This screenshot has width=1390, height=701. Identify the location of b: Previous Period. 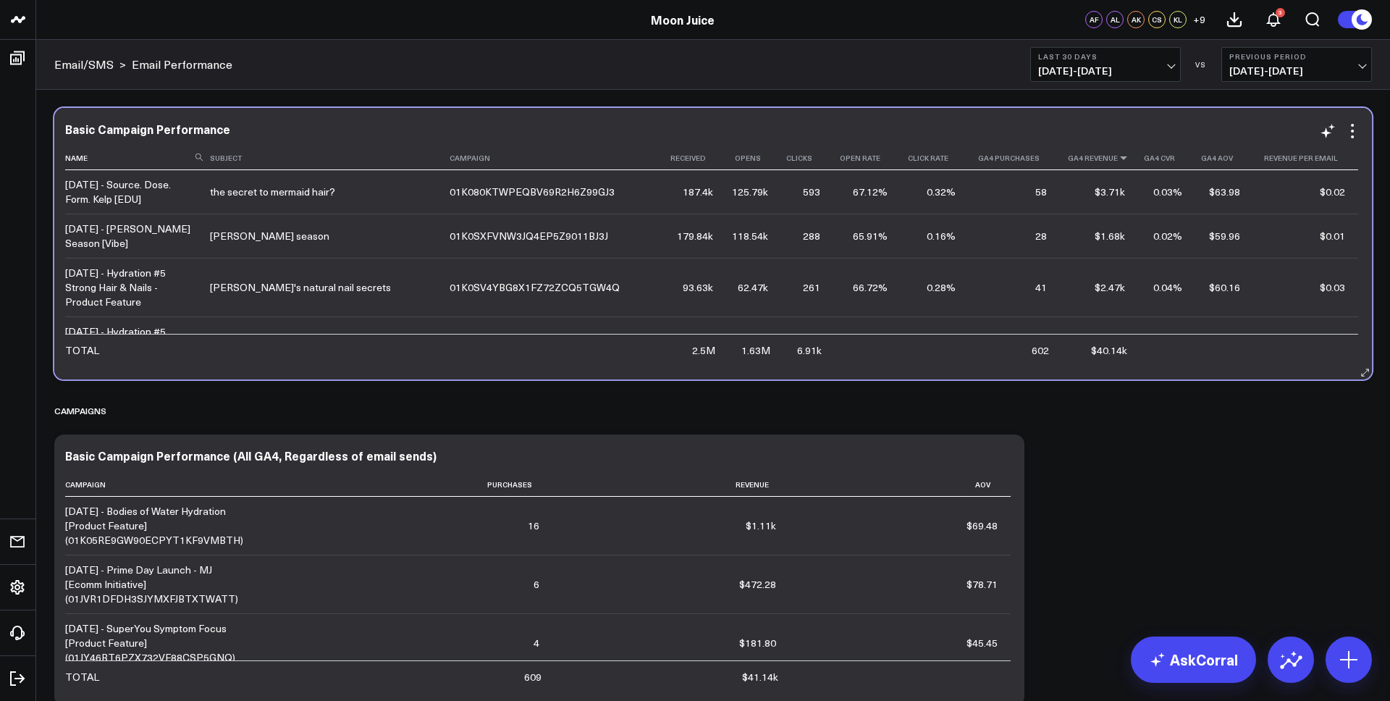
(1296, 56).